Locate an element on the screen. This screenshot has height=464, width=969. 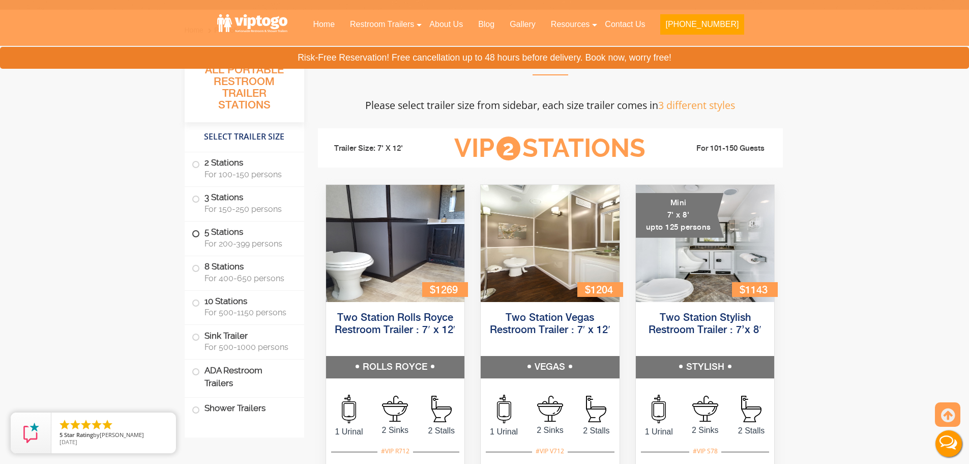
div: $1269 is located at coordinates (445, 289).